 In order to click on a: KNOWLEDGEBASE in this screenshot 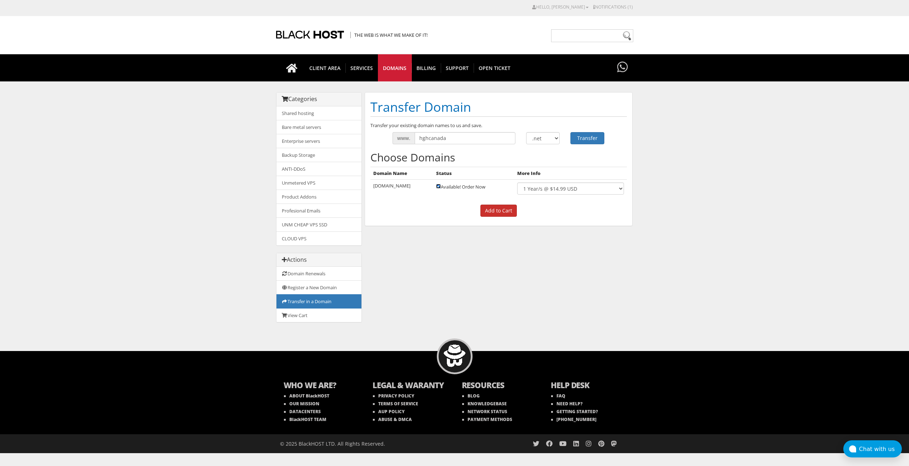, I will do `click(484, 404)`.